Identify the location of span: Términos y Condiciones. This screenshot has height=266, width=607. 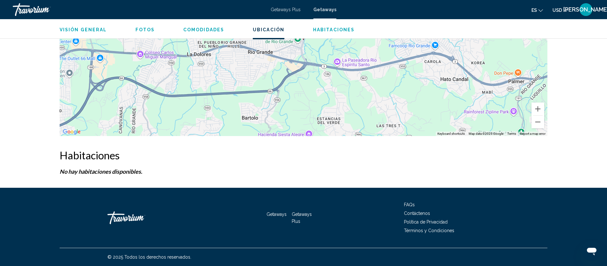
(429, 230).